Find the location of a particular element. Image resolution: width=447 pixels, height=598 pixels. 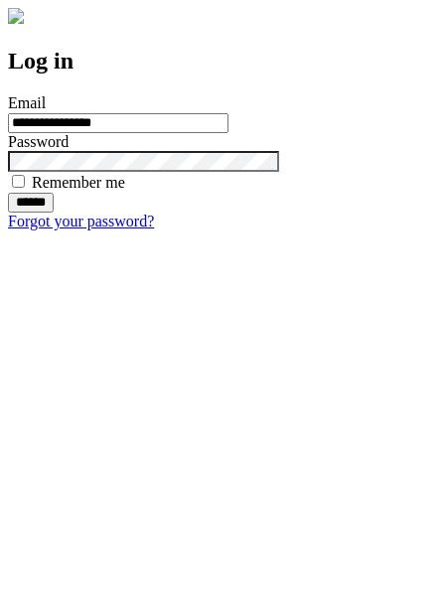

a: Forgot your password? is located at coordinates (80, 221).